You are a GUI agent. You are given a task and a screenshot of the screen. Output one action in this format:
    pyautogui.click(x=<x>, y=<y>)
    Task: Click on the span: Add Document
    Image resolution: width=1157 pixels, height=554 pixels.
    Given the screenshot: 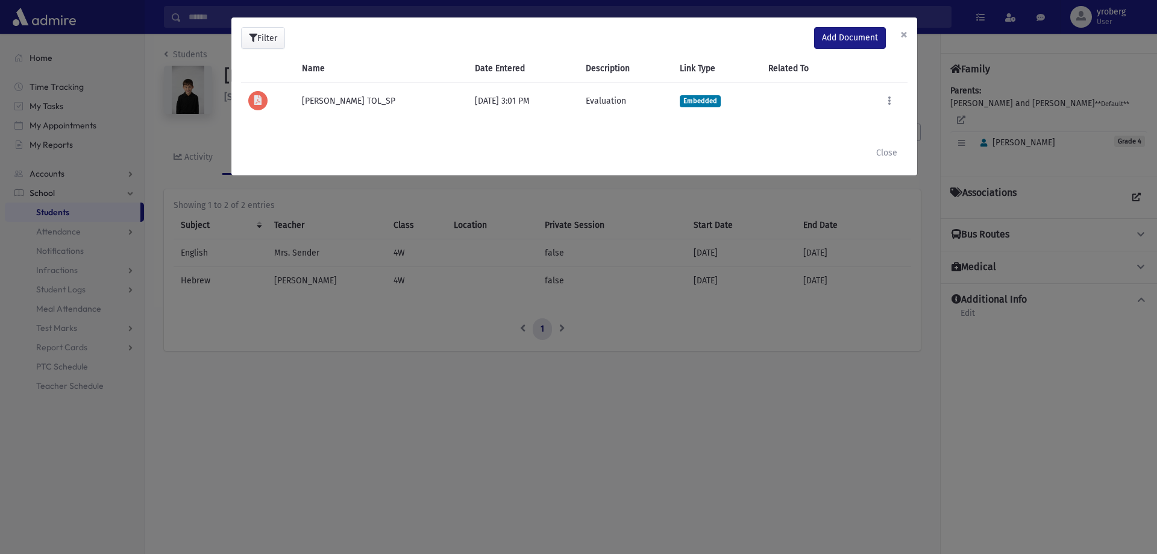 What is the action you would take?
    pyautogui.click(x=850, y=37)
    